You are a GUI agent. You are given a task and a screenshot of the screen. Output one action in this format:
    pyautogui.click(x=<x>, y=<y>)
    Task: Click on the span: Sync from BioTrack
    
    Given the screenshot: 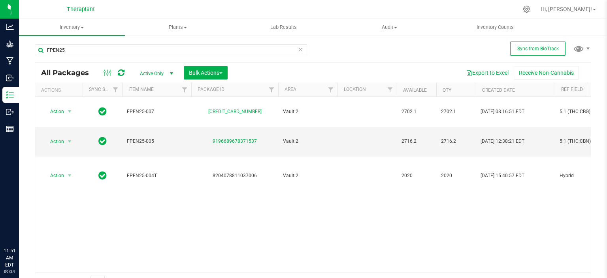 What is the action you would take?
    pyautogui.click(x=537, y=49)
    